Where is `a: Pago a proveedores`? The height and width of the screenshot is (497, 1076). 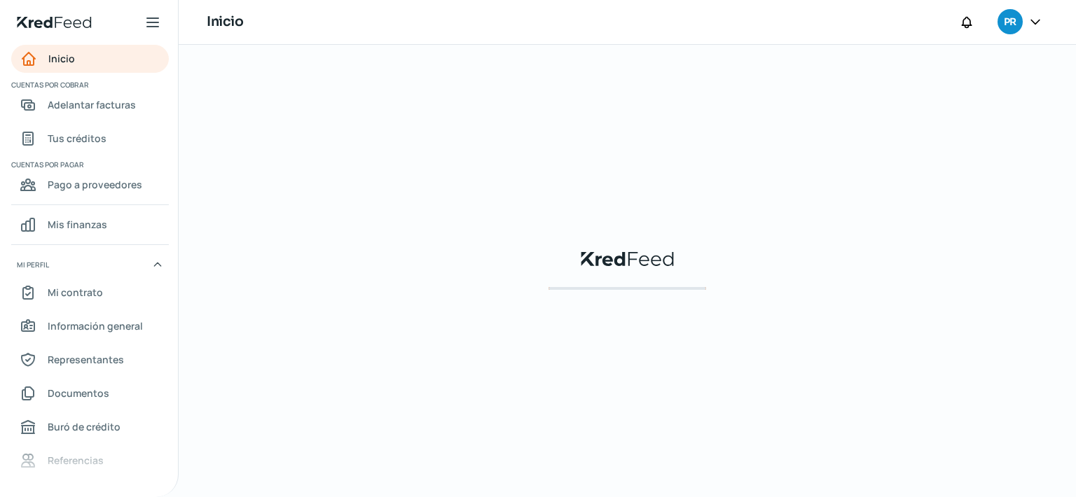 a: Pago a proveedores is located at coordinates (90, 185).